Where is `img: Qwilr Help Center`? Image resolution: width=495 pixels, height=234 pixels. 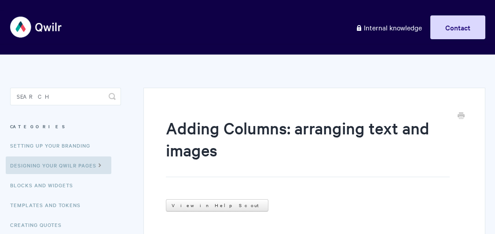
img: Qwilr Help Center is located at coordinates (36, 27).